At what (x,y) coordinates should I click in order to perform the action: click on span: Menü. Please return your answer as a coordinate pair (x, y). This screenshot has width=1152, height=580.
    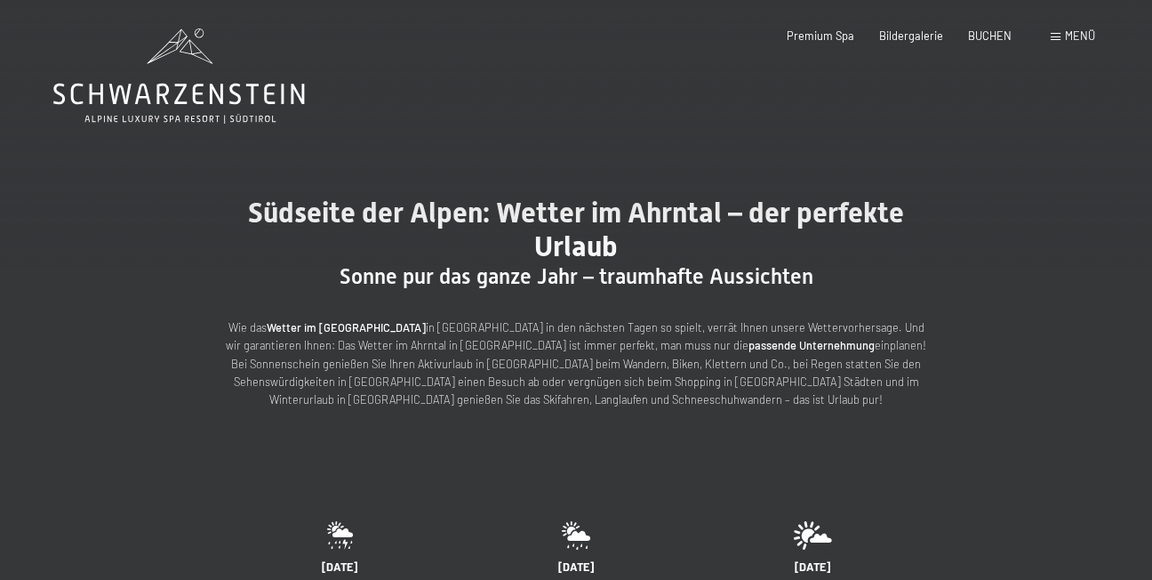
    Looking at the image, I should click on (1080, 36).